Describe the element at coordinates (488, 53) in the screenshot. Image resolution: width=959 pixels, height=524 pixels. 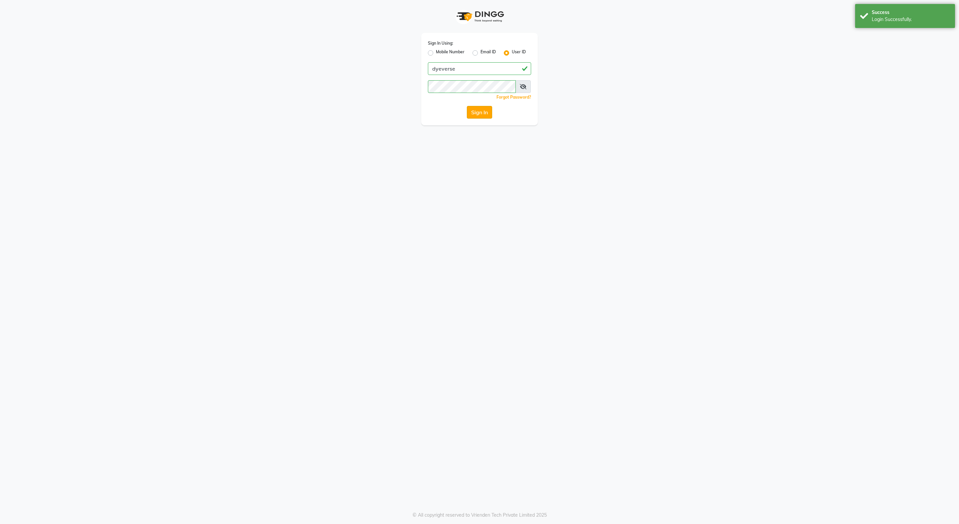
I see `label: Email ID` at that location.